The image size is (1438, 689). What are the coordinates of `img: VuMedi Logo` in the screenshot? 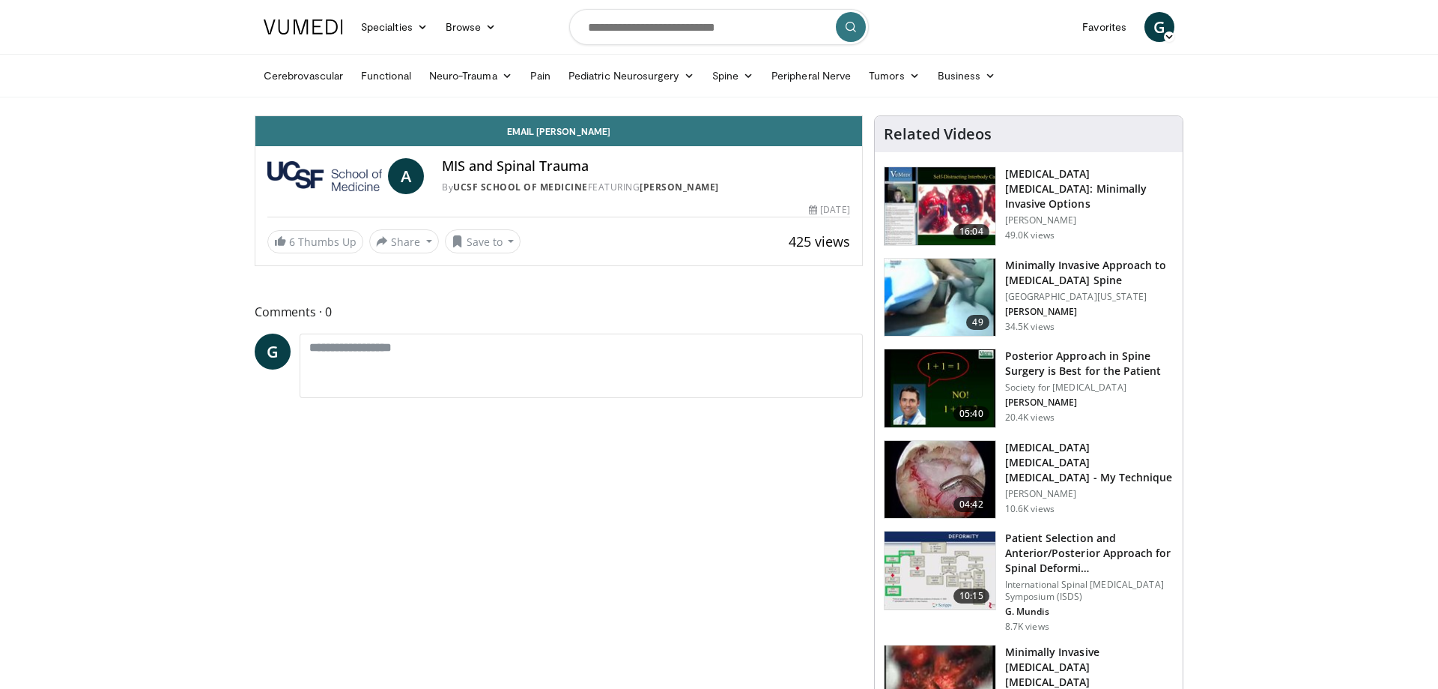 It's located at (303, 27).